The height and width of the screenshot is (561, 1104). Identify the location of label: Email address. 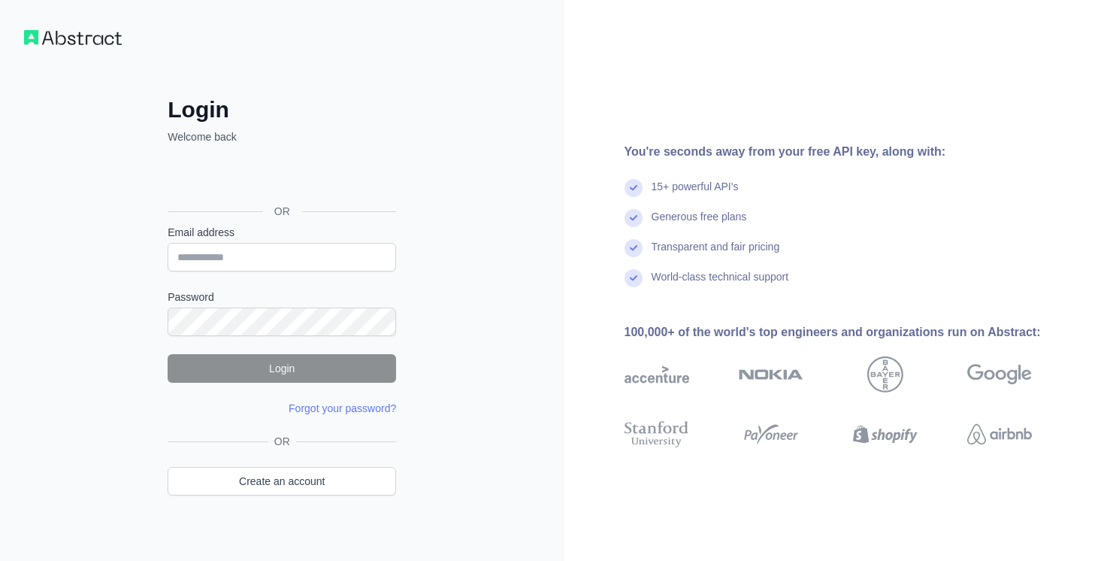
(282, 232).